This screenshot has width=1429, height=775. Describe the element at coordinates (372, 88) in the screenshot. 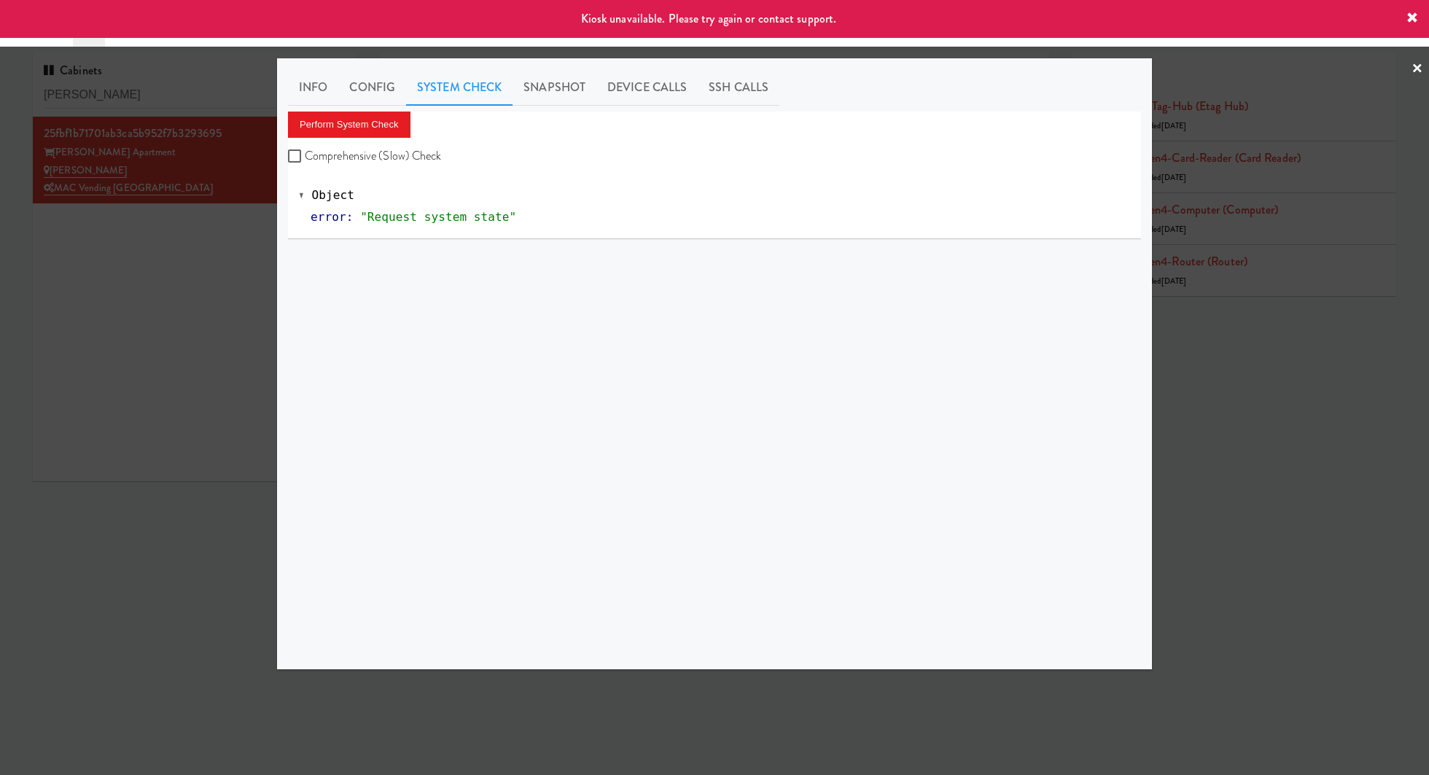

I see `a: Config` at that location.